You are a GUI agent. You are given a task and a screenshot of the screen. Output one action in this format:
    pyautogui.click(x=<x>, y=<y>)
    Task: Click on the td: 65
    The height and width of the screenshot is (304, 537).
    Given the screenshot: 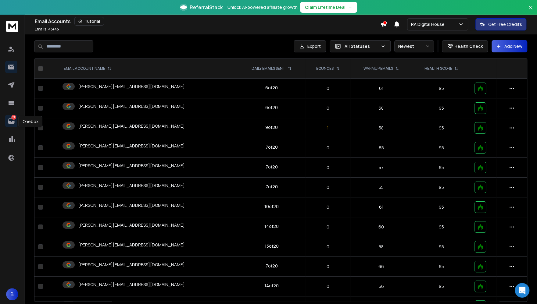 What is the action you would take?
    pyautogui.click(x=381, y=148)
    